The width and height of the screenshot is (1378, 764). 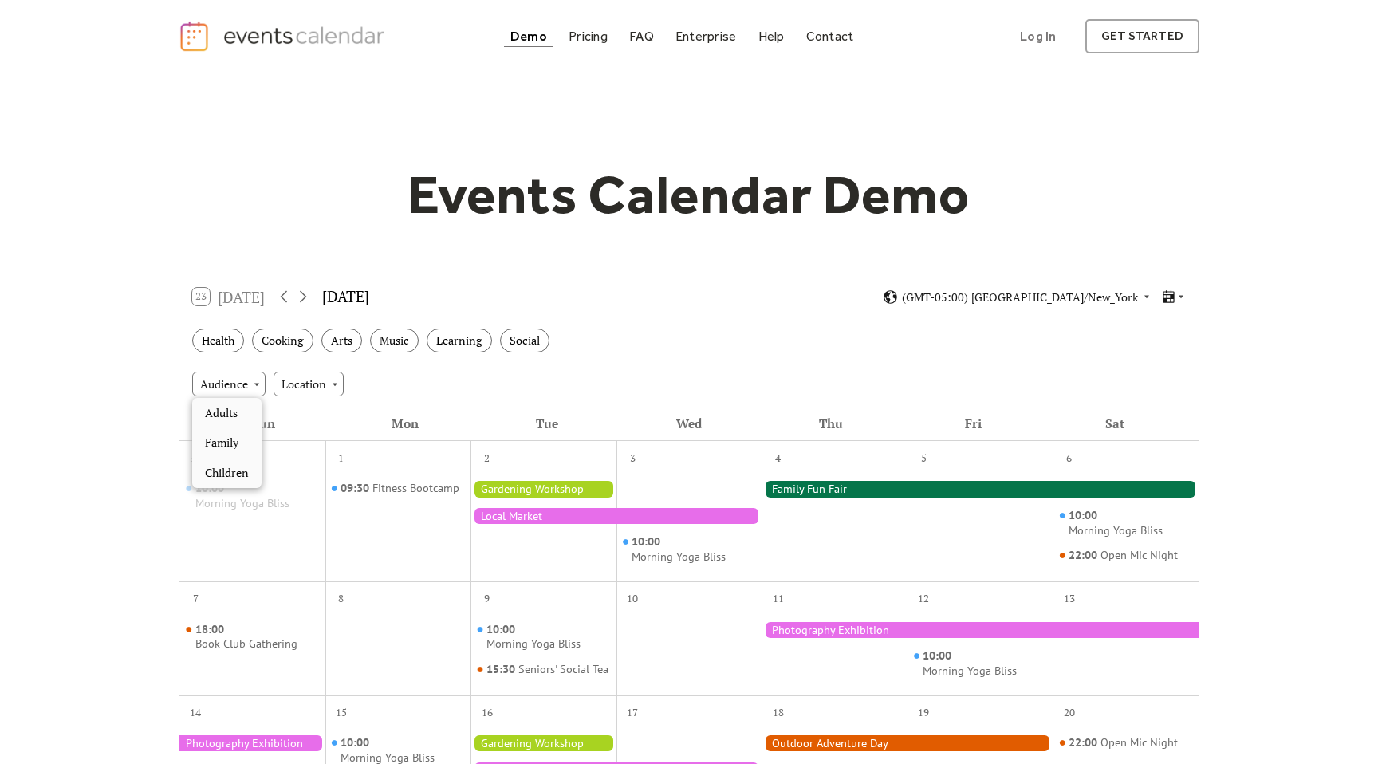 I want to click on a: get started, so click(x=1142, y=36).